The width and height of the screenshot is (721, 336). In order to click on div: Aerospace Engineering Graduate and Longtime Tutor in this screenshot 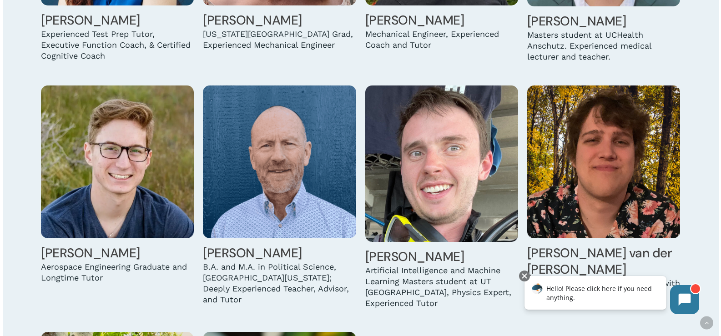, I will do `click(117, 272)`.